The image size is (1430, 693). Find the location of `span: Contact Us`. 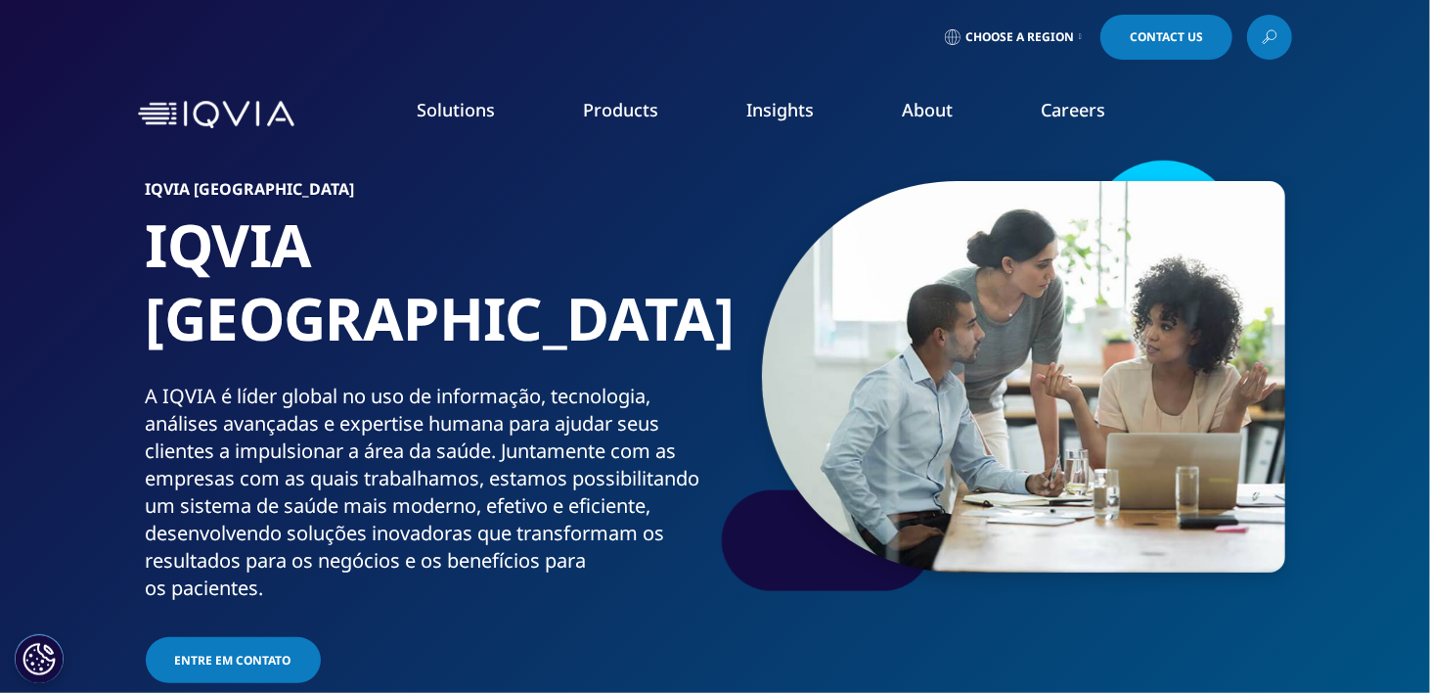

span: Contact Us is located at coordinates (1166, 37).